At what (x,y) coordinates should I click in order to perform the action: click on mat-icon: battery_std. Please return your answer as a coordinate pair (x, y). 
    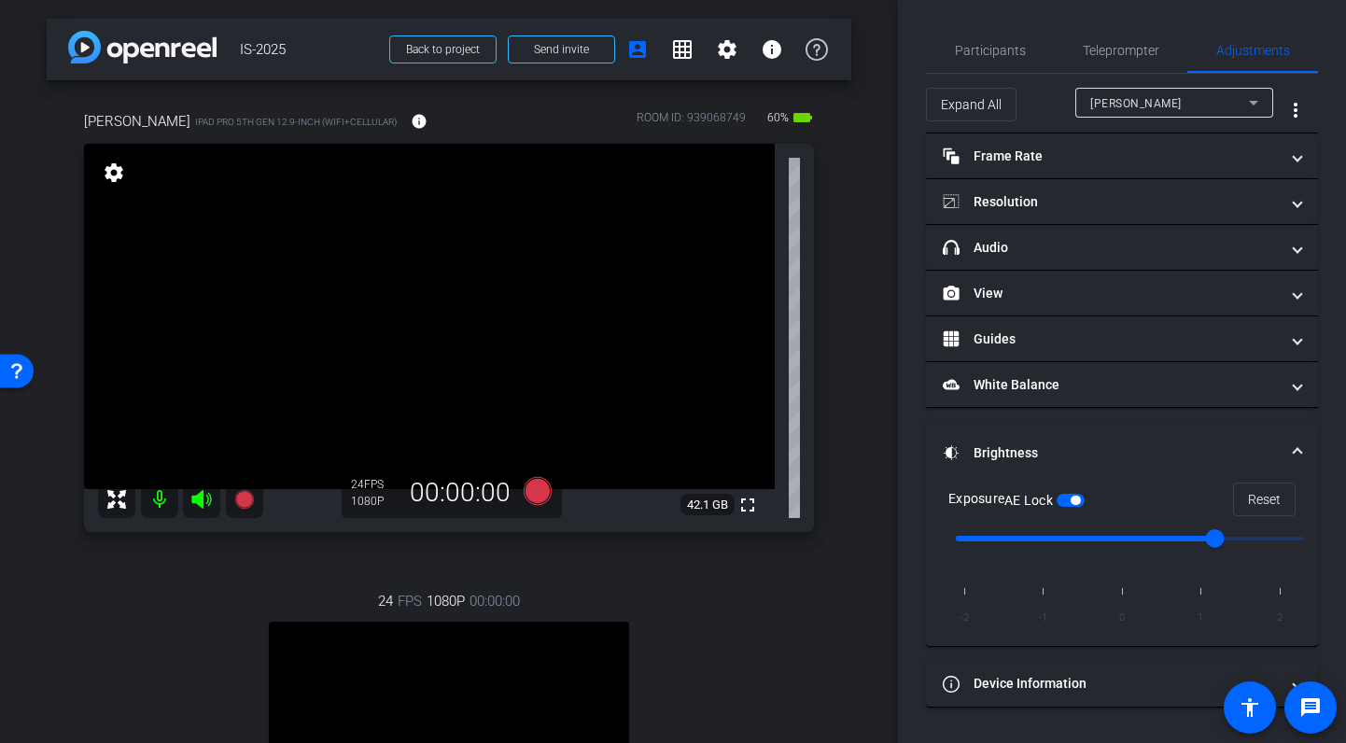
    Looking at the image, I should click on (803, 118).